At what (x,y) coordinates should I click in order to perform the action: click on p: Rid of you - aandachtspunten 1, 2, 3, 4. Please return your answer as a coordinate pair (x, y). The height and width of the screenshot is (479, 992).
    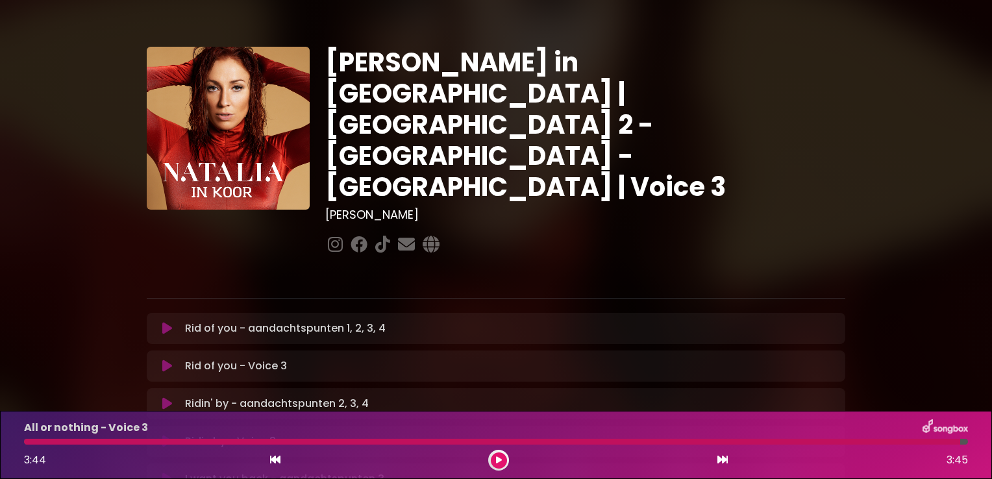
    Looking at the image, I should click on (285, 329).